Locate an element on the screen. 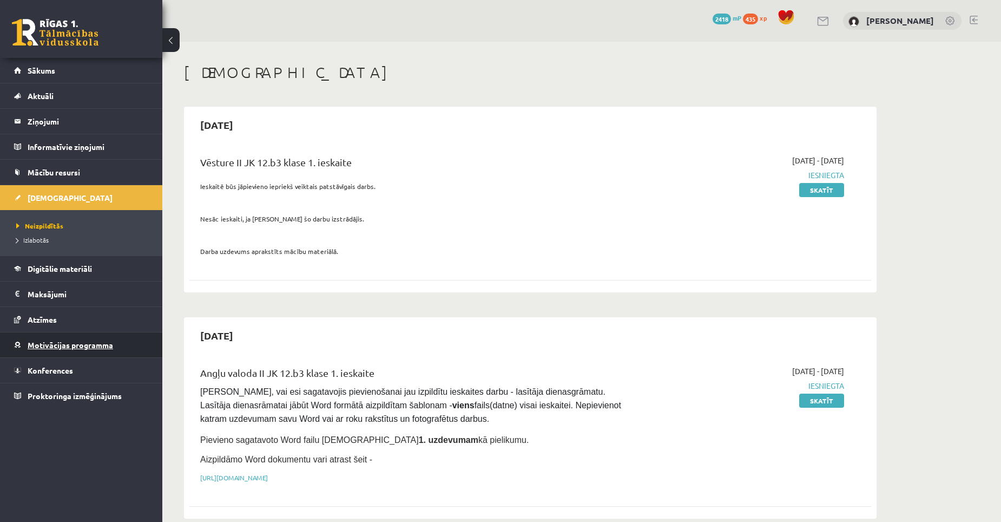  a: Rīgas 1. Tālmācības vidusskola is located at coordinates (55, 32).